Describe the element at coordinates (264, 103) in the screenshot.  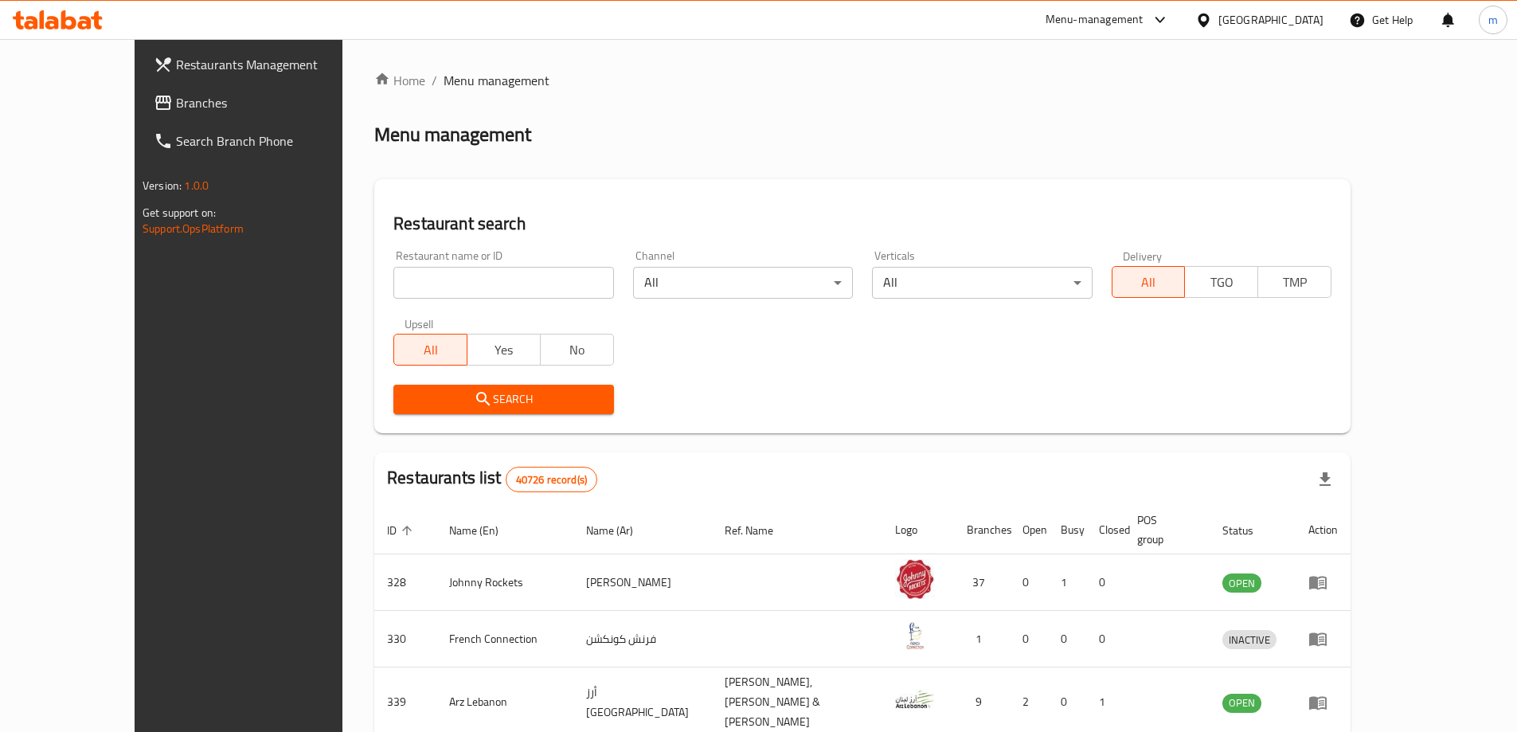
I see `a: Branches` at that location.